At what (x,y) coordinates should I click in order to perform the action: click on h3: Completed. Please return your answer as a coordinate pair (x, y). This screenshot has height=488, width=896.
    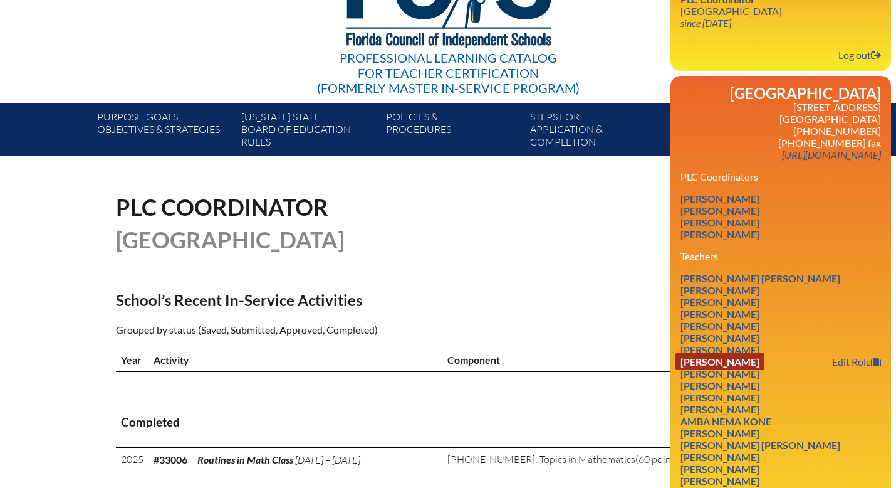
    Looking at the image, I should click on (448, 422).